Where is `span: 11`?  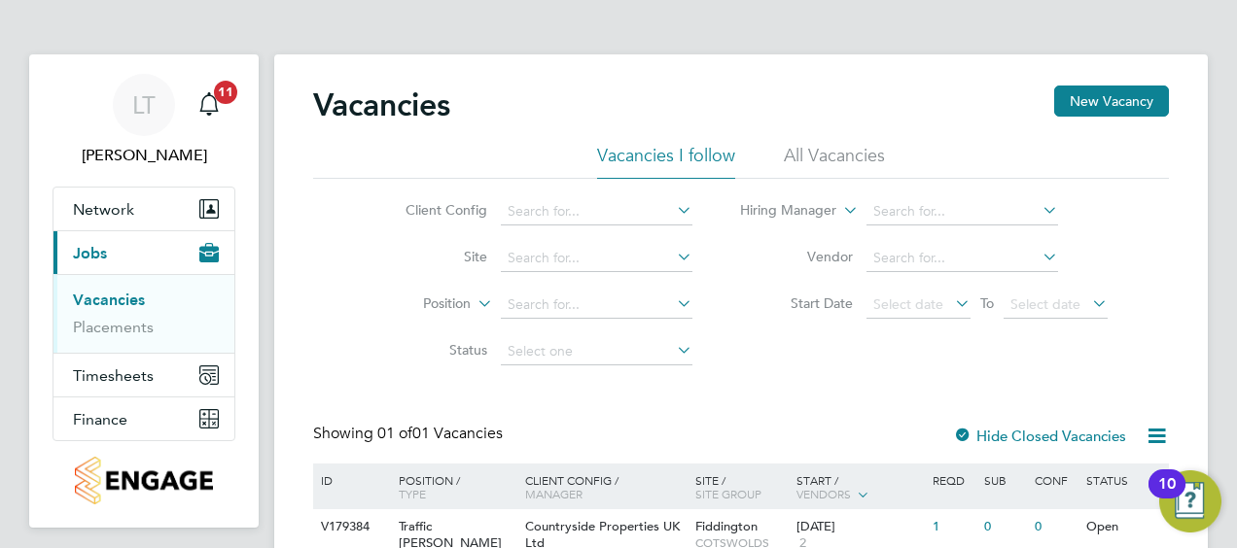 span: 11 is located at coordinates (226, 92).